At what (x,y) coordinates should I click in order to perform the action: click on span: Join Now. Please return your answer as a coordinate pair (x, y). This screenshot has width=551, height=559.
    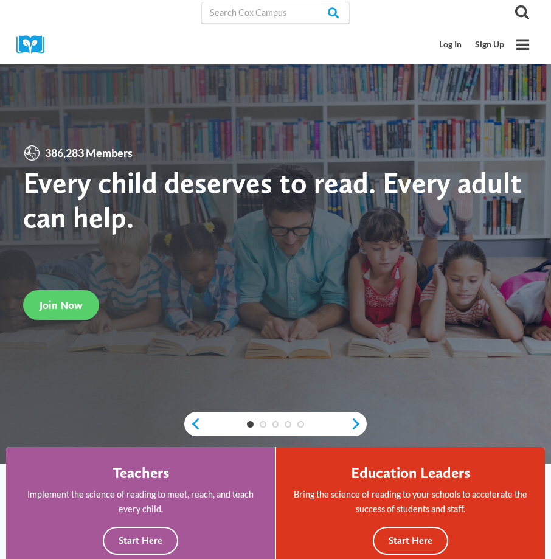
    Looking at the image, I should click on (61, 305).